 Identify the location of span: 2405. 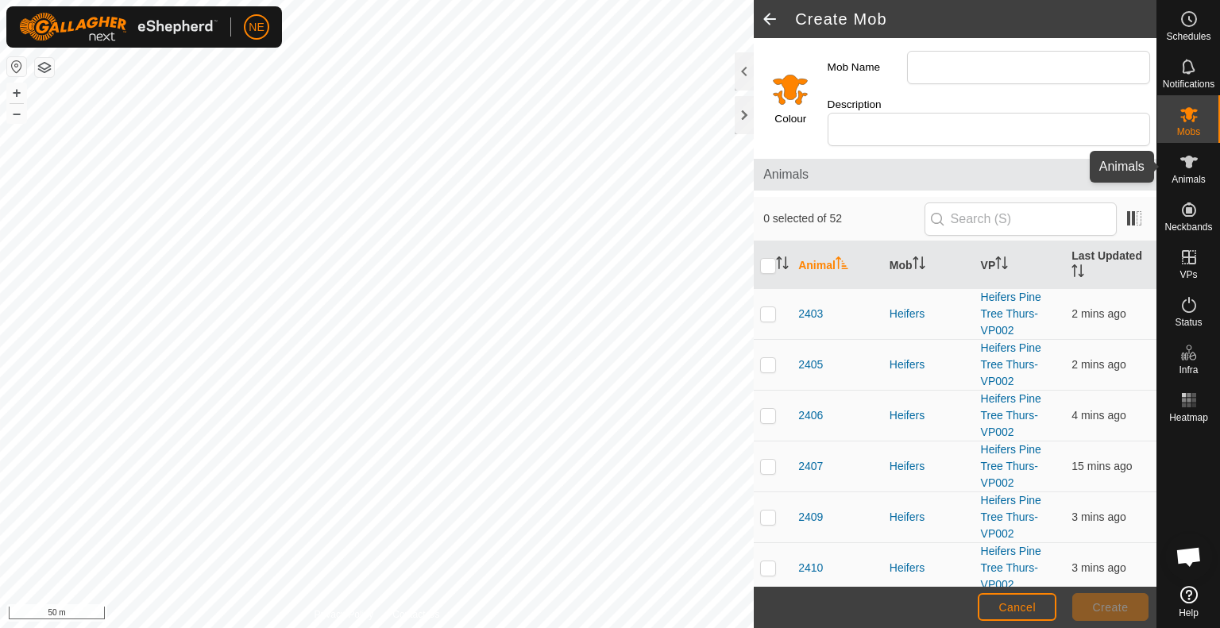
(810, 364).